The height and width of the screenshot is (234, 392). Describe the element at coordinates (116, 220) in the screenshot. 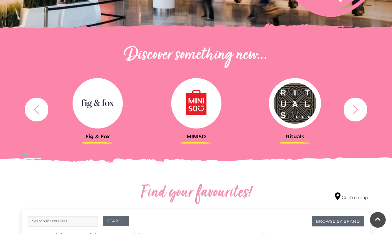

I see `button: Search` at that location.